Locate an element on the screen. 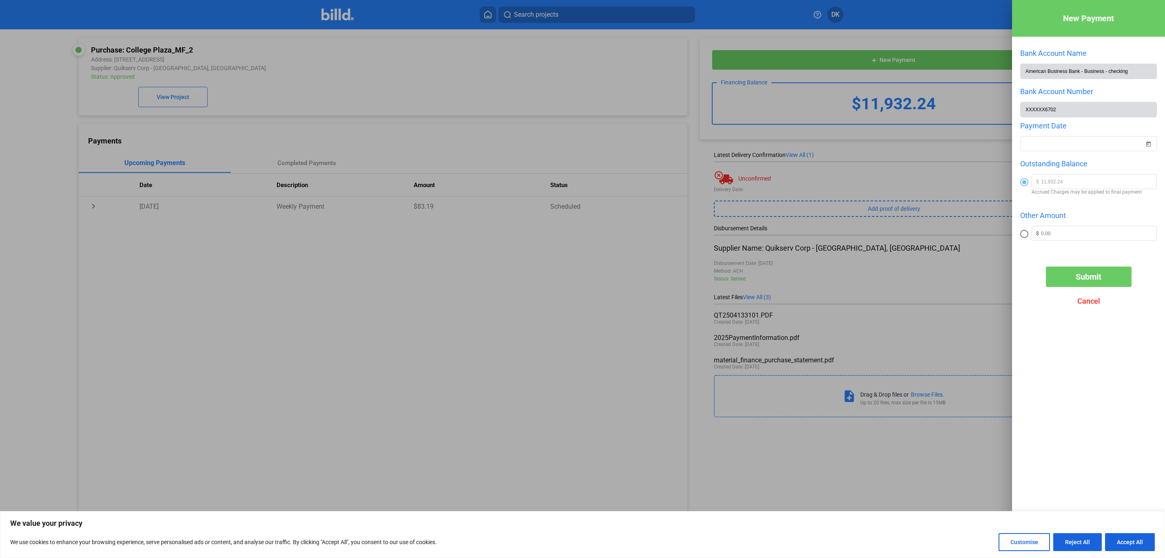 The width and height of the screenshot is (1165, 558). span: Submit is located at coordinates (1088, 277).